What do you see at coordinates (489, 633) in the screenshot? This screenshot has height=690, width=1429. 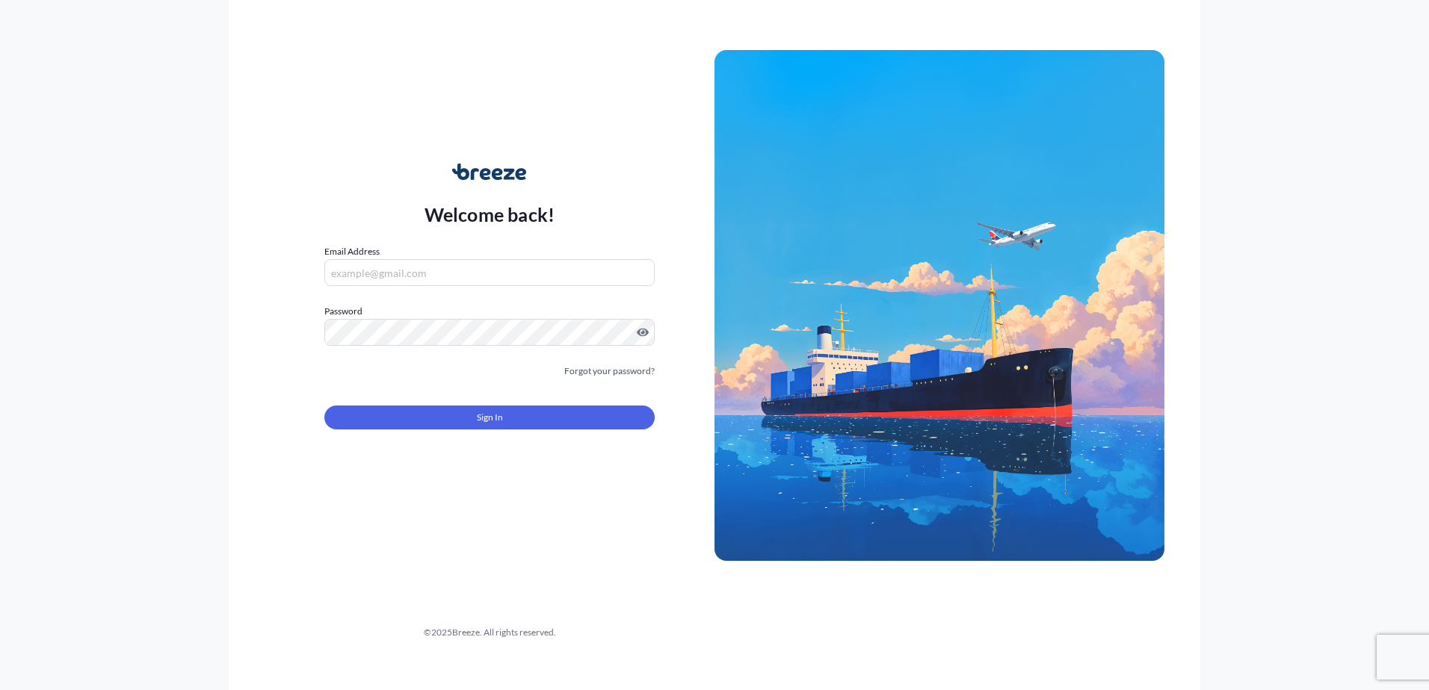 I see `div: © 2025 Breeze. All rights reserved.` at bounding box center [489, 633].